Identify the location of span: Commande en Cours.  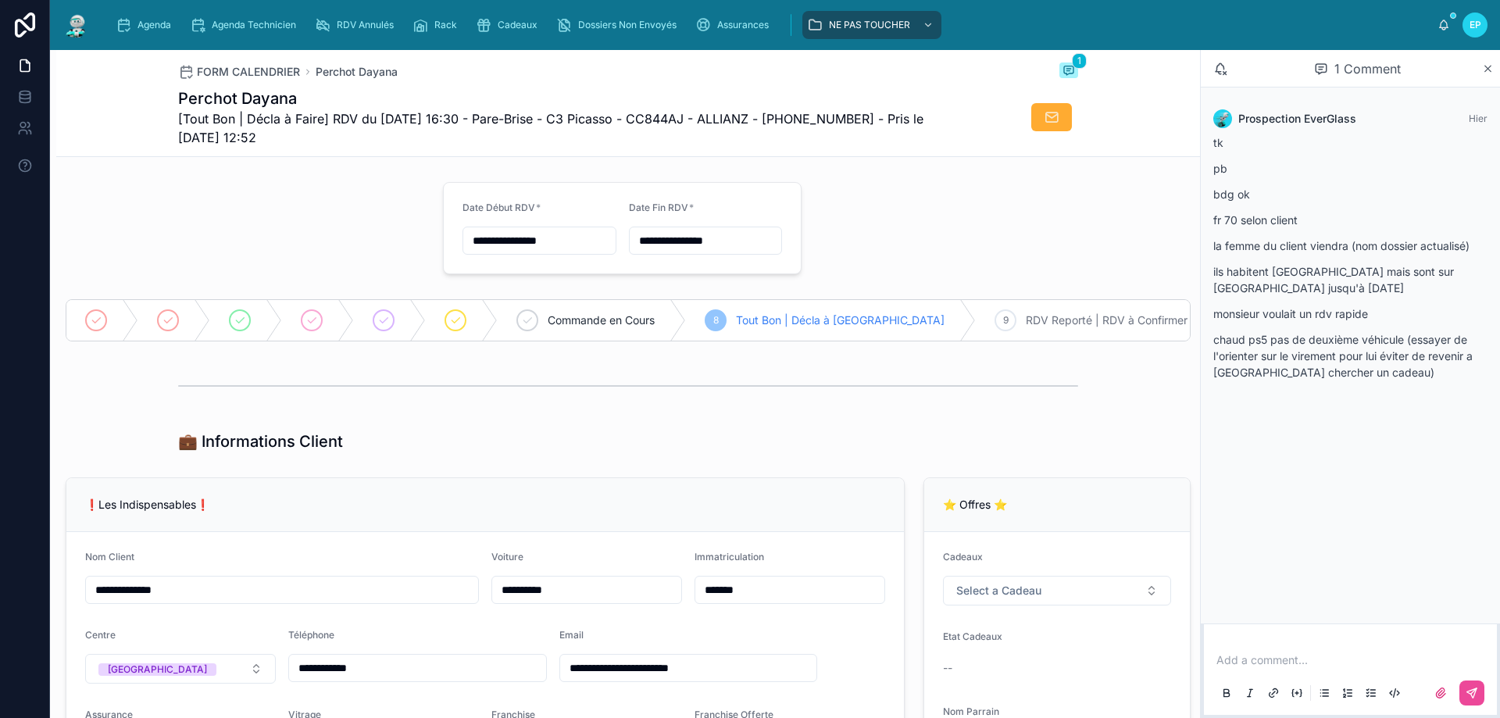
(601, 320).